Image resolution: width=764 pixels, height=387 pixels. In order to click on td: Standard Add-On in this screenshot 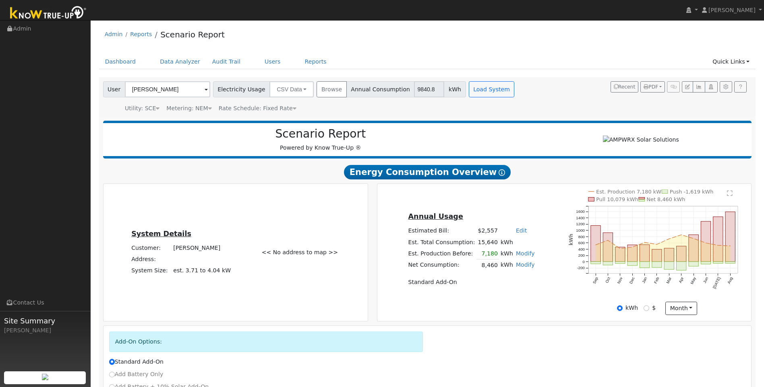, I will do `click(471, 283)`.